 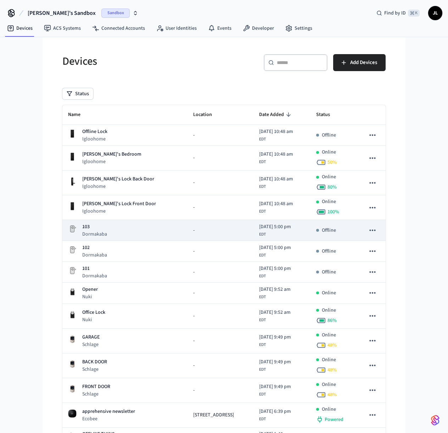 I want to click on span: Name, so click(x=79, y=115).